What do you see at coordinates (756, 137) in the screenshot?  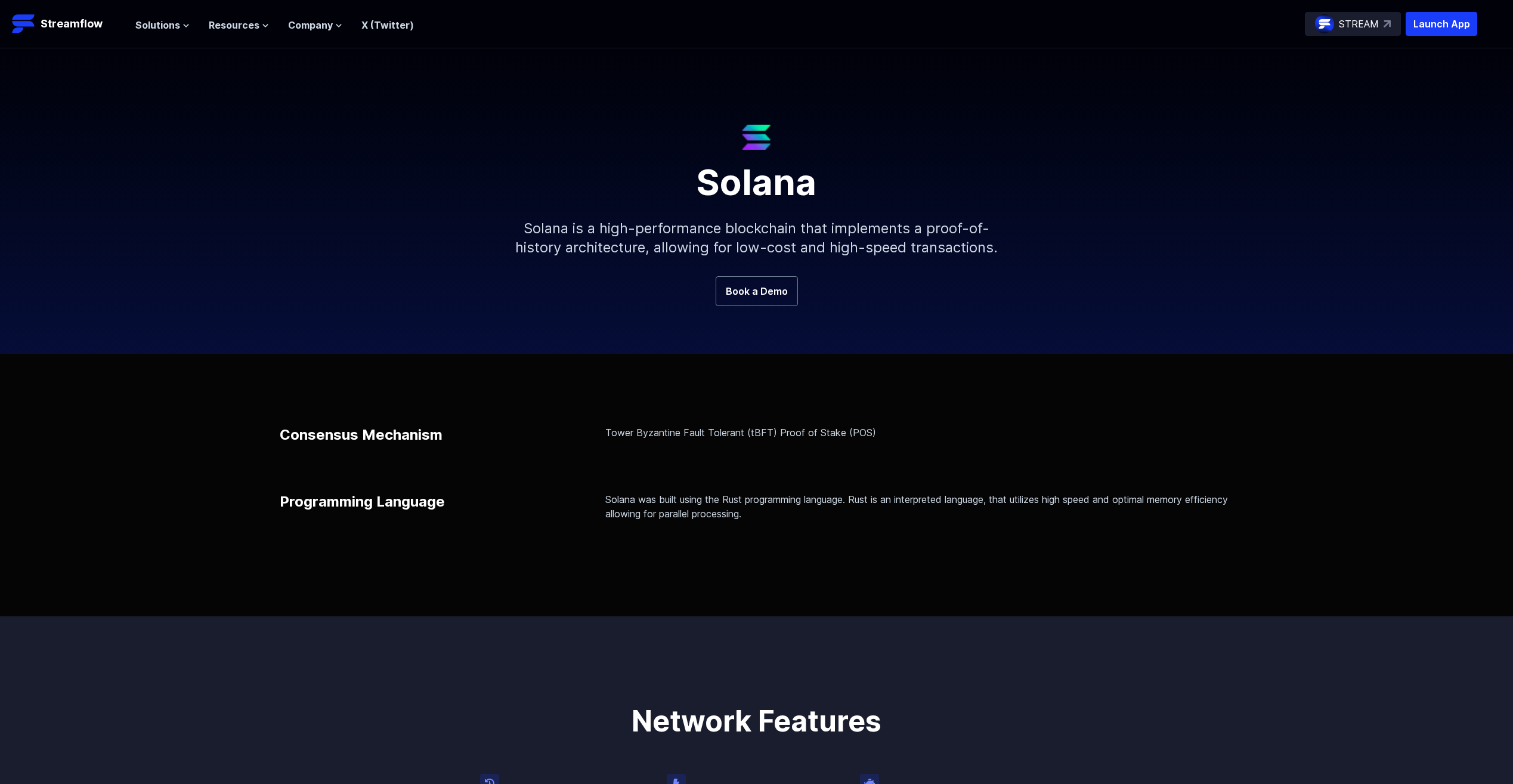 I see `img: Solana` at bounding box center [756, 137].